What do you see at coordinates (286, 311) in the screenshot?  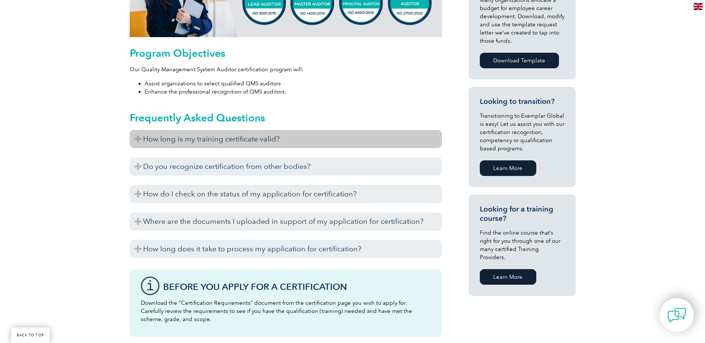 I see `p: Download the “Certification Requirements” document from the certification page you wish to apply ...` at bounding box center [286, 311].